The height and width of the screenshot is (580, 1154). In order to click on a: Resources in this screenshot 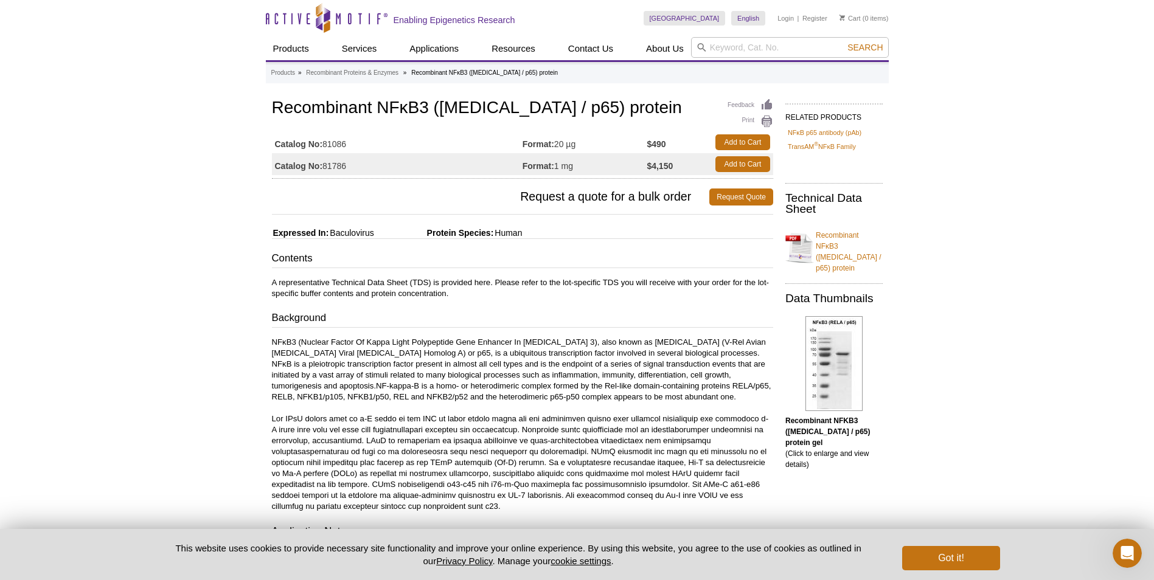, I will do `click(513, 49)`.